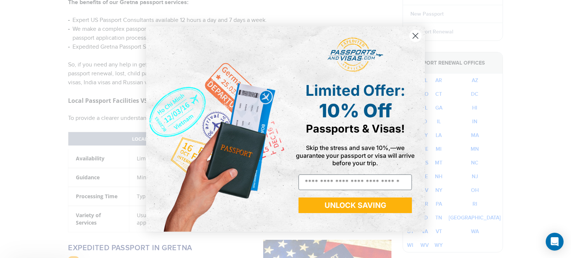  I want to click on img: de9cda0d-0715-46ca-9a25-073762a91ba7.png, so click(215, 129).